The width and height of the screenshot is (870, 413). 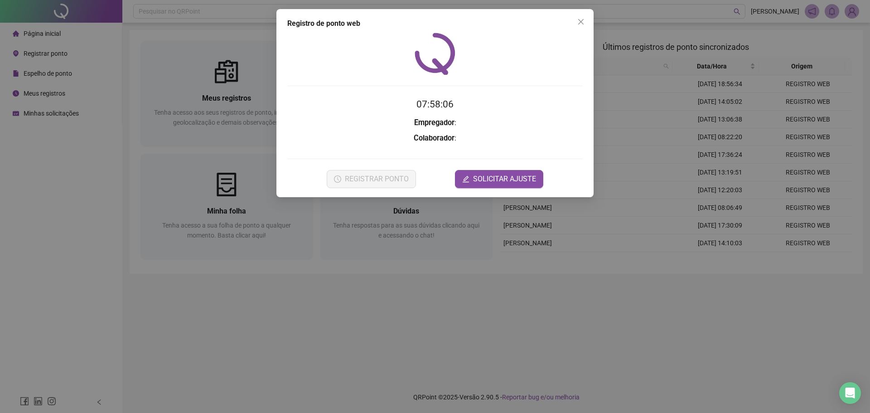 What do you see at coordinates (435, 24) in the screenshot?
I see `div: Registro de ponto web` at bounding box center [435, 24].